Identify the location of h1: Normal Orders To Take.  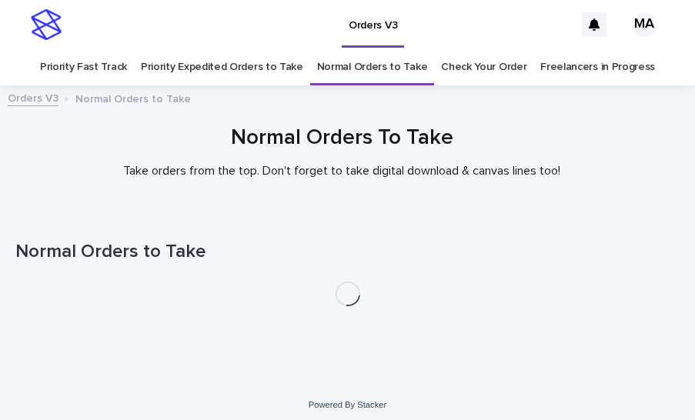
(342, 139).